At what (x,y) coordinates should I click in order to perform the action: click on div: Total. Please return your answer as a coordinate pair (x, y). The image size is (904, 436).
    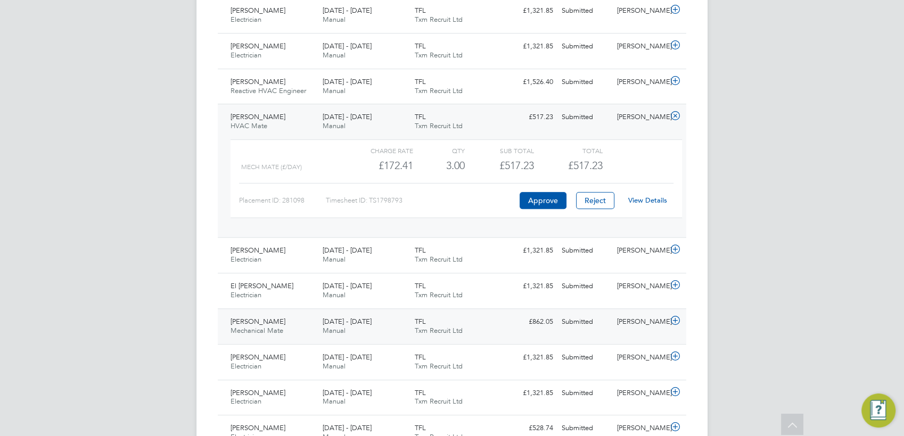
    Looking at the image, I should click on (567, 151).